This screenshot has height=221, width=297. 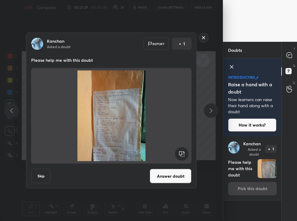 What do you see at coordinates (252, 88) in the screenshot?
I see `h5: Raise a hand with a doubt` at bounding box center [252, 88].